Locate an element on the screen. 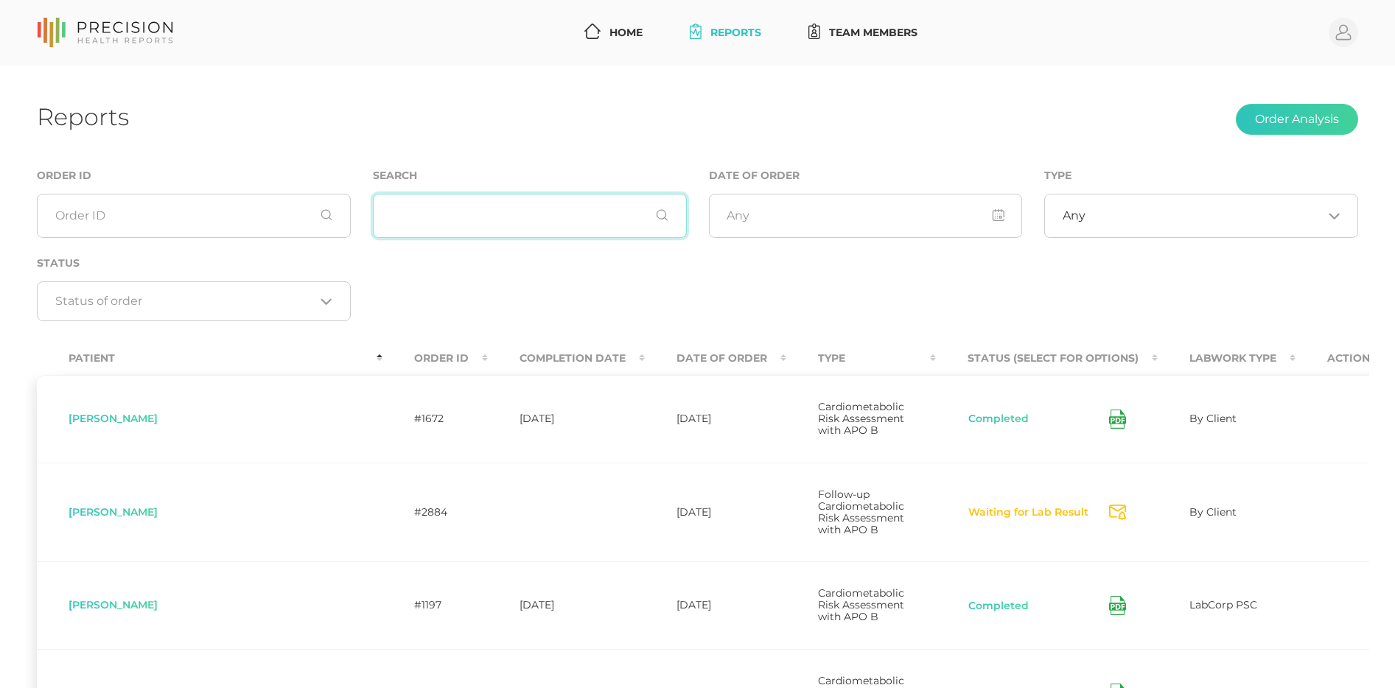  a: Reports is located at coordinates (725, 32).